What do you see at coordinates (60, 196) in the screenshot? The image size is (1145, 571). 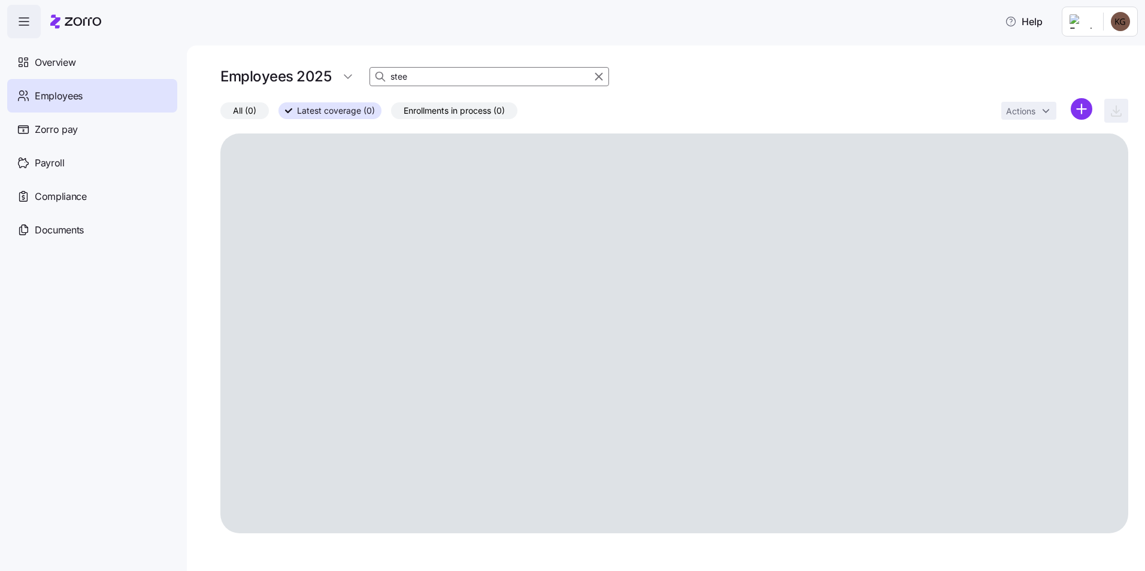 I see `span: Compliance` at bounding box center [60, 196].